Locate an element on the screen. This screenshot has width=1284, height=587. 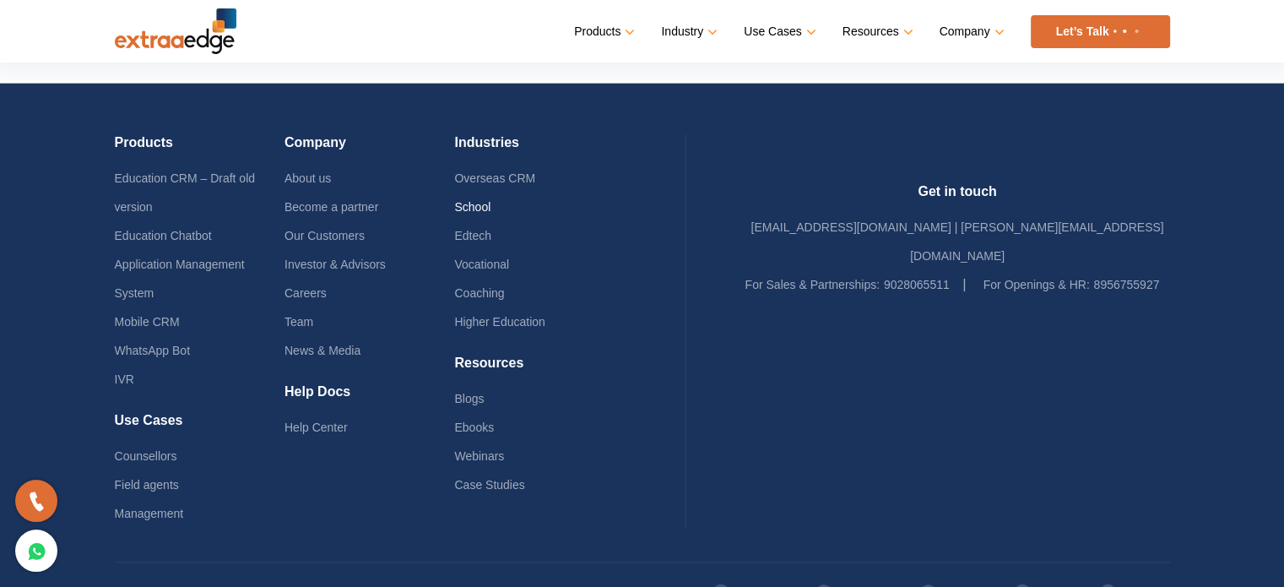
h4: Resources is located at coordinates (539, 369).